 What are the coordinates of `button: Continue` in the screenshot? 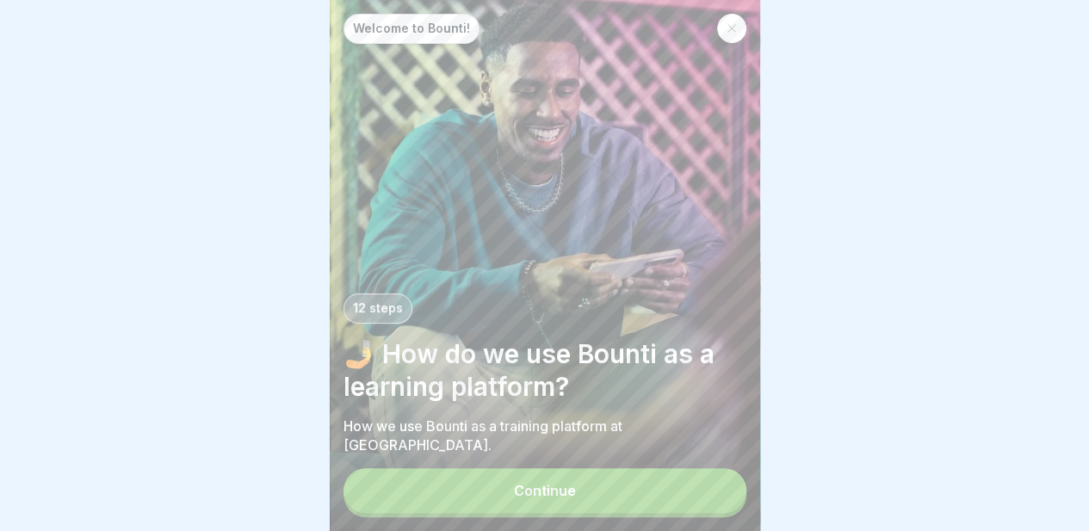 It's located at (545, 491).